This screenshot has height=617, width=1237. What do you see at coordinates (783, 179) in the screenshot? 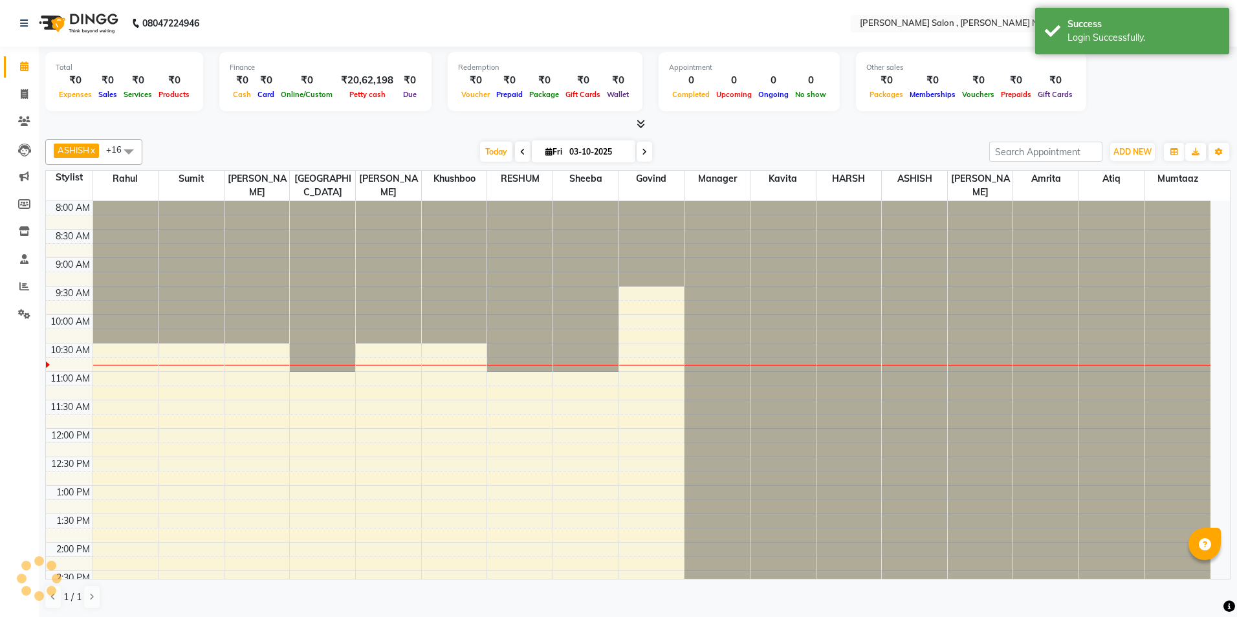
I see `span: Kavita` at bounding box center [783, 179].